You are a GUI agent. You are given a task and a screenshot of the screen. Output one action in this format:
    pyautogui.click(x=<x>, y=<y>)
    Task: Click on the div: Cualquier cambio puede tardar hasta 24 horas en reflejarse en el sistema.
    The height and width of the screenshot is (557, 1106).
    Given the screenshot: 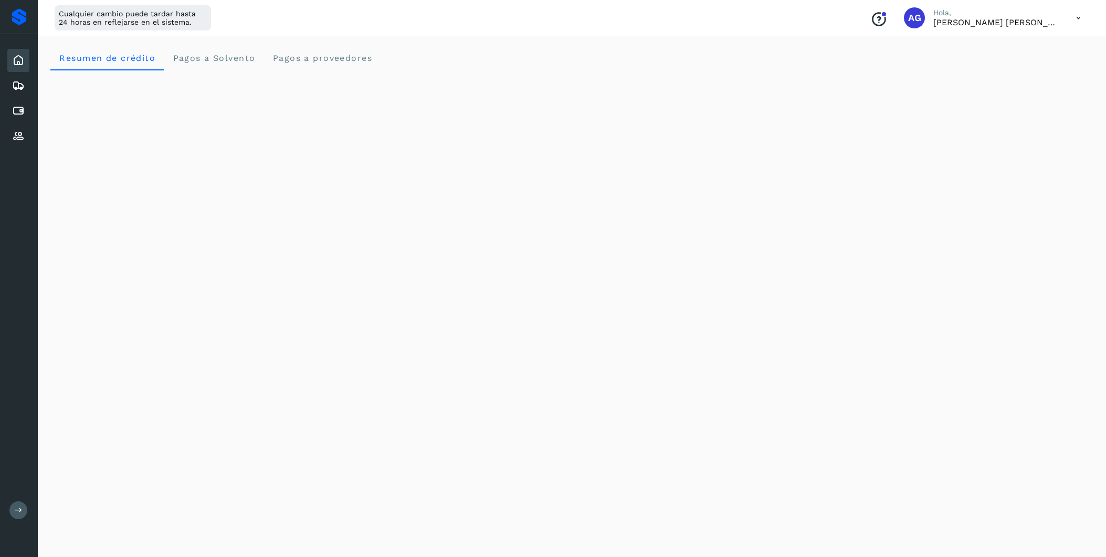 What is the action you would take?
    pyautogui.click(x=133, y=18)
    